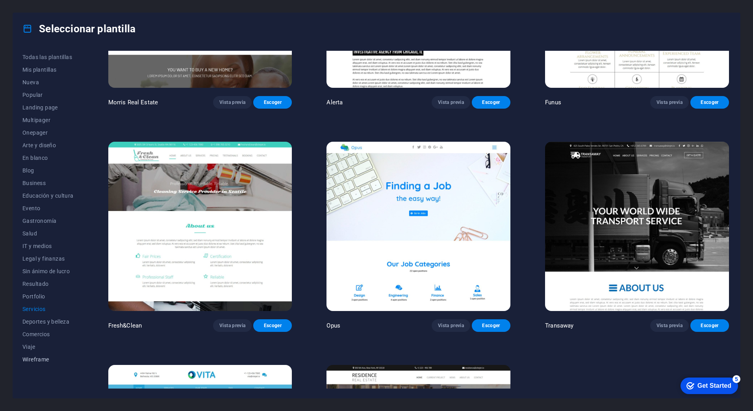 This screenshot has width=753, height=411. What do you see at coordinates (40, 12) in the screenshot?
I see `div: Get Started` at bounding box center [40, 12].